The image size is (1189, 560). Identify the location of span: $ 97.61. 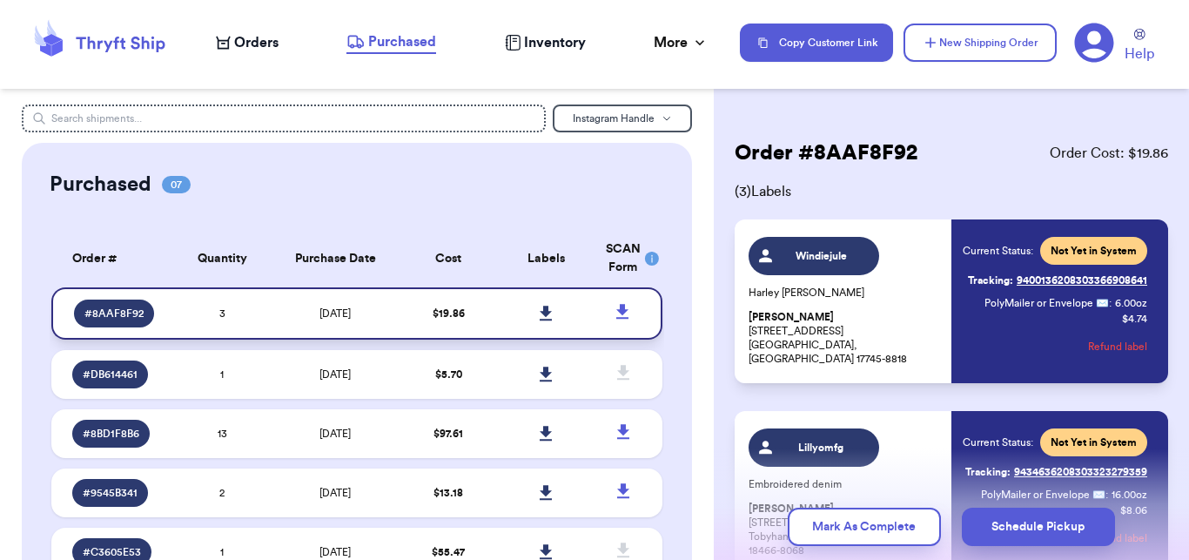
(448, 433).